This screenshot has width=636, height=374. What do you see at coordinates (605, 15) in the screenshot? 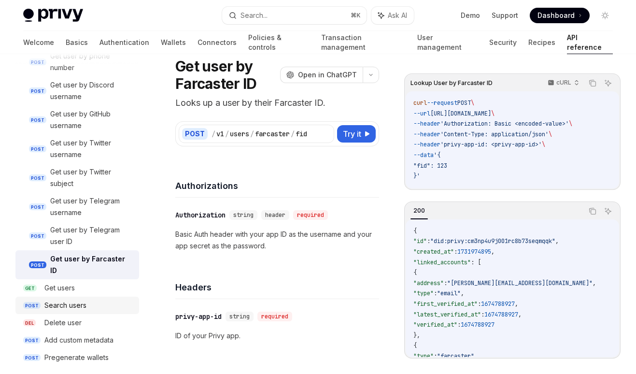
I see `button: Toggle dark mode` at bounding box center [605, 15].